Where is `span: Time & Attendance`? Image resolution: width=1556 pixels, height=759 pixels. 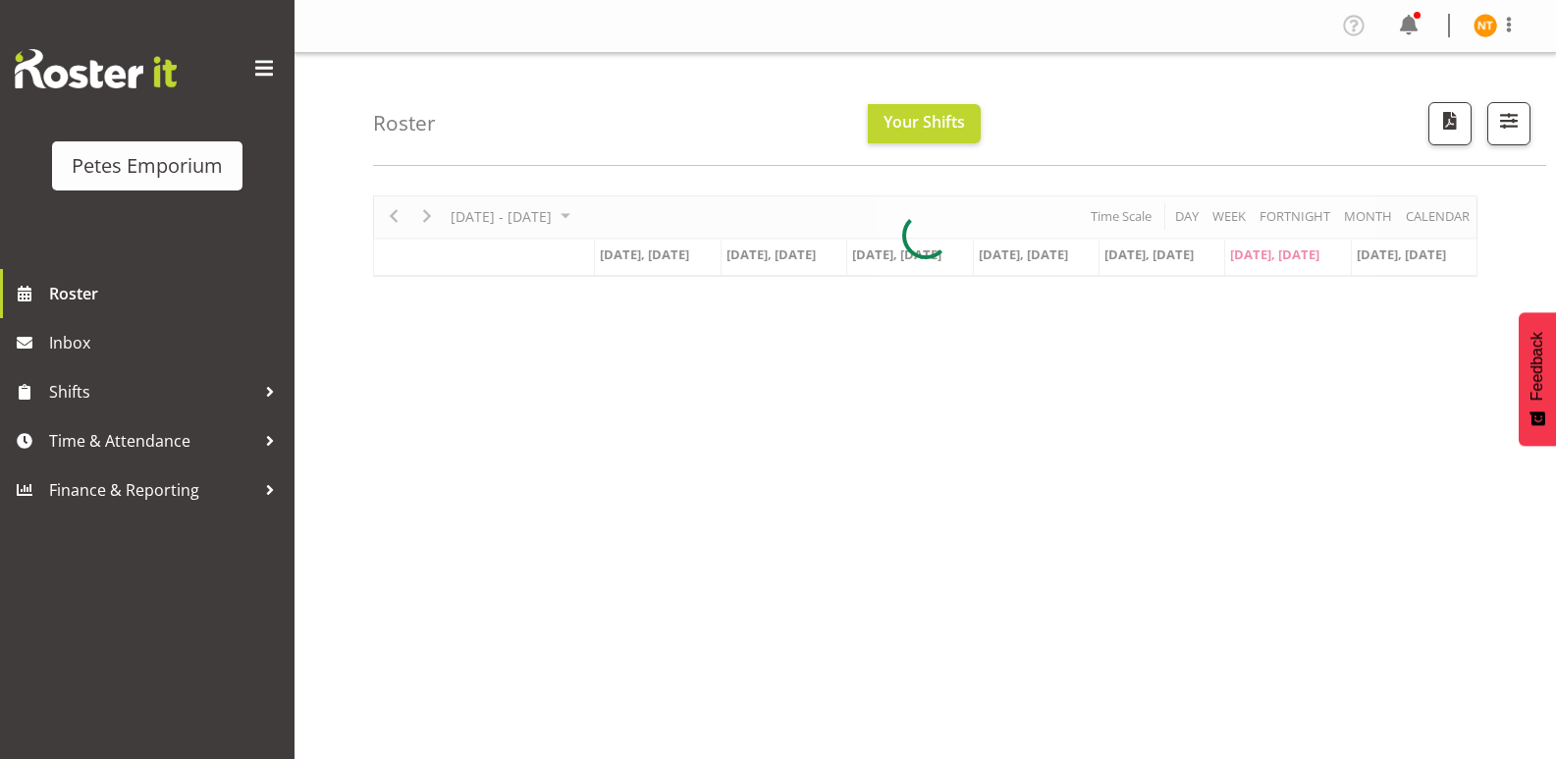 span: Time & Attendance is located at coordinates (152, 441).